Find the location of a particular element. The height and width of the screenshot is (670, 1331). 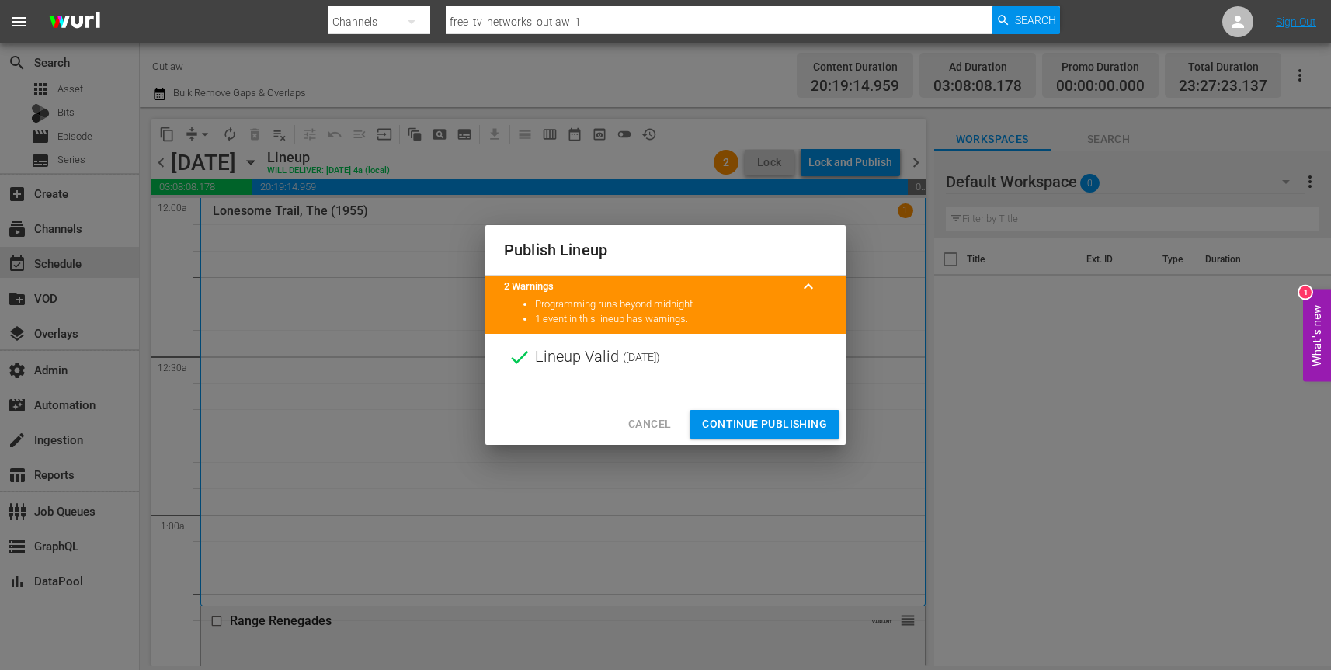

button: Cancel is located at coordinates (649, 424).